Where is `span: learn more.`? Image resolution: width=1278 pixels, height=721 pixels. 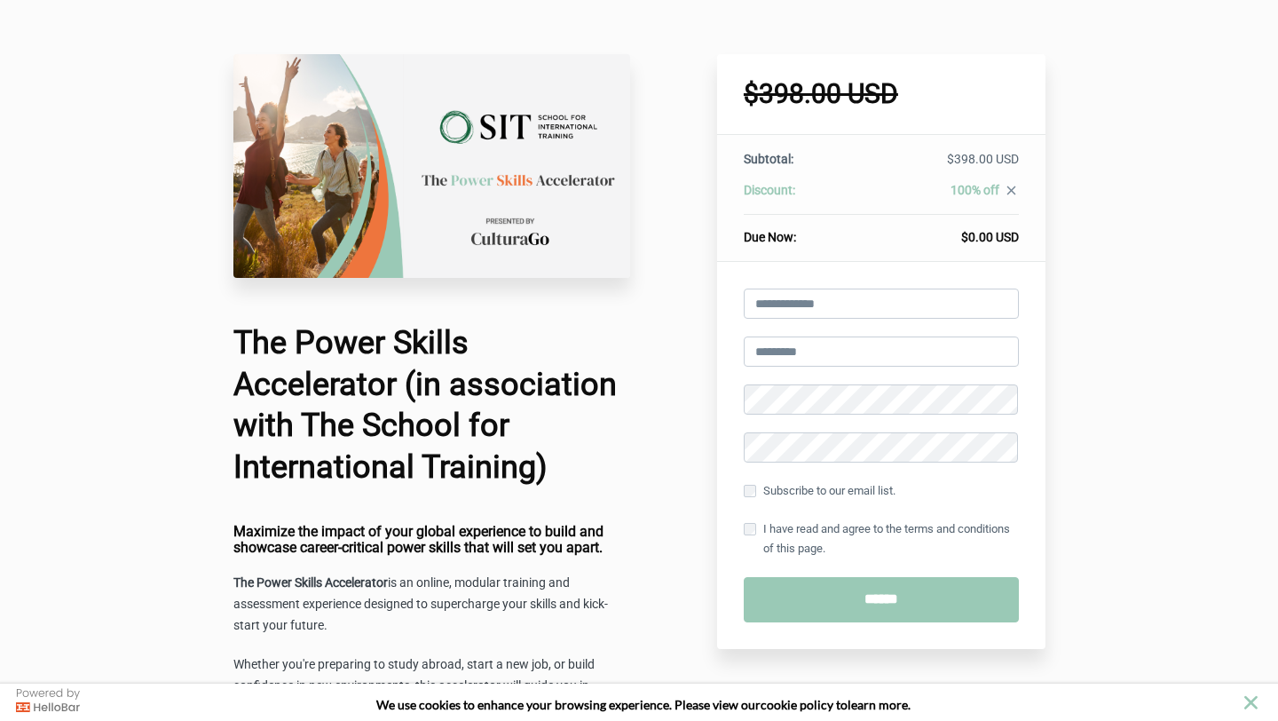
span: learn more. is located at coordinates (879, 704).